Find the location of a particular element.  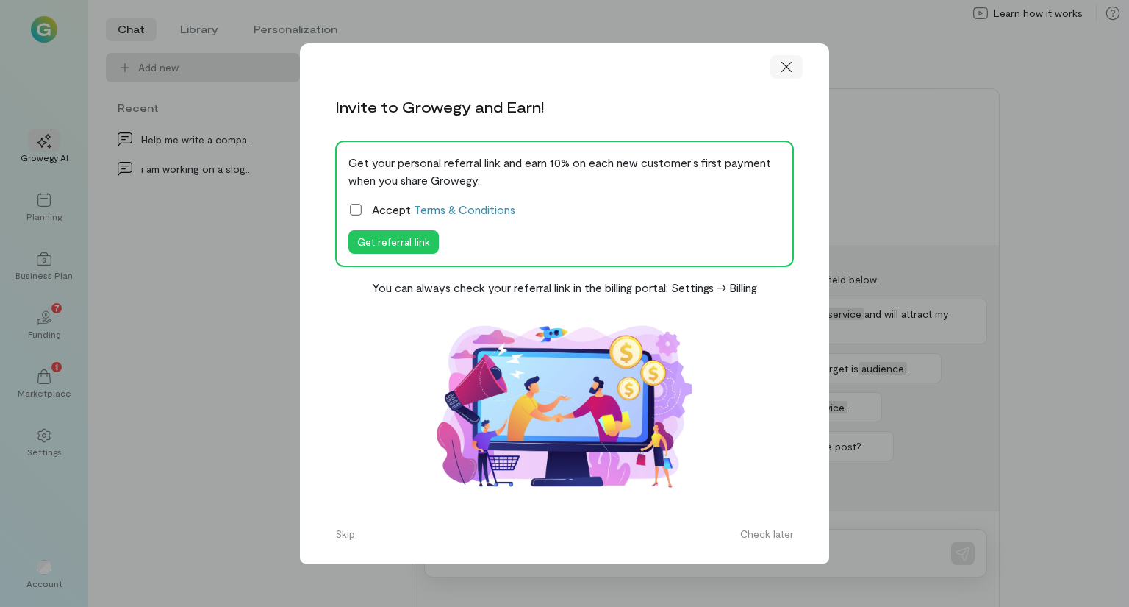

button: Skip is located at coordinates (345, 534).